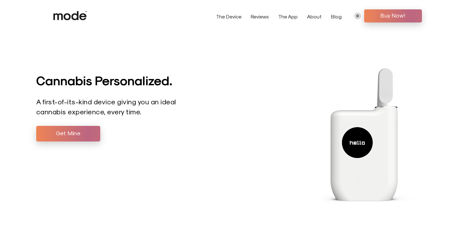 This screenshot has height=228, width=475. Describe the element at coordinates (393, 16) in the screenshot. I see `a: Buy Now!` at that location.